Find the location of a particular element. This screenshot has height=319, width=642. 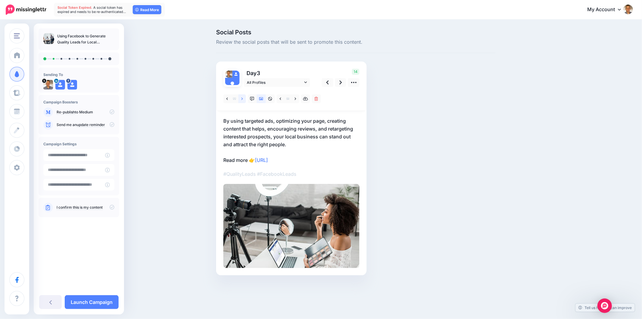

span: All Profiles is located at coordinates (275, 82).